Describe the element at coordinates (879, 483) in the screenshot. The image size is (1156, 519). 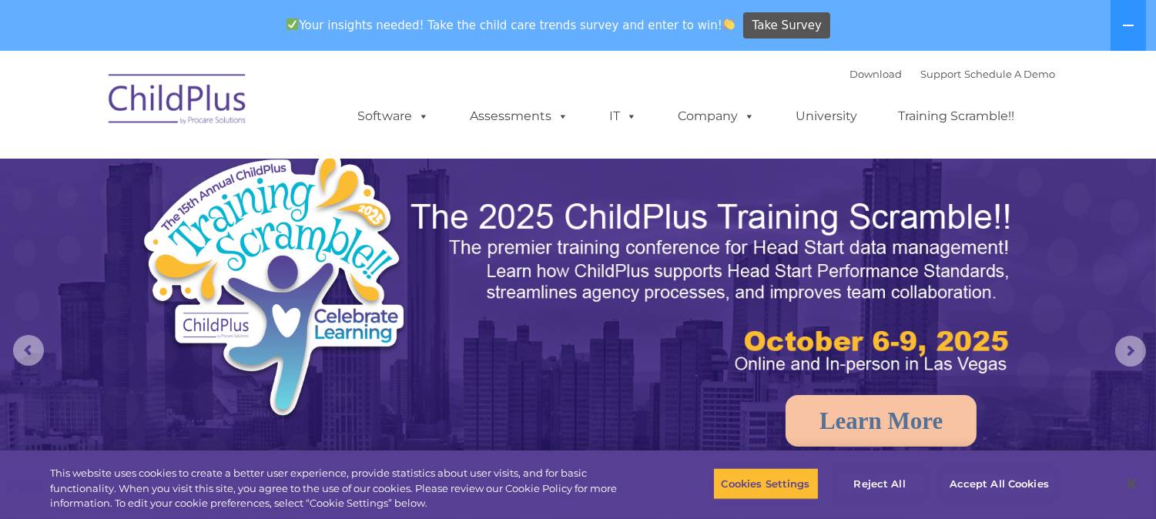
I see `button: Reject All` at that location.